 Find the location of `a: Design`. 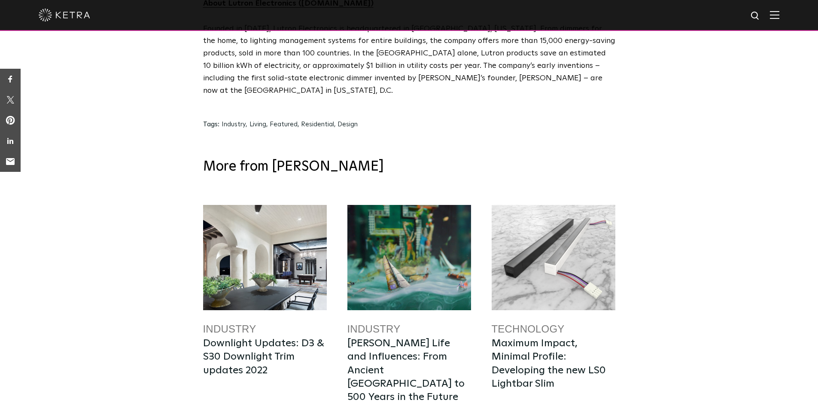

a: Design is located at coordinates (347, 124).